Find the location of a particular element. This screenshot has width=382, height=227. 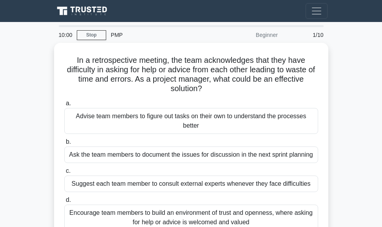

span: a. is located at coordinates (68, 103).